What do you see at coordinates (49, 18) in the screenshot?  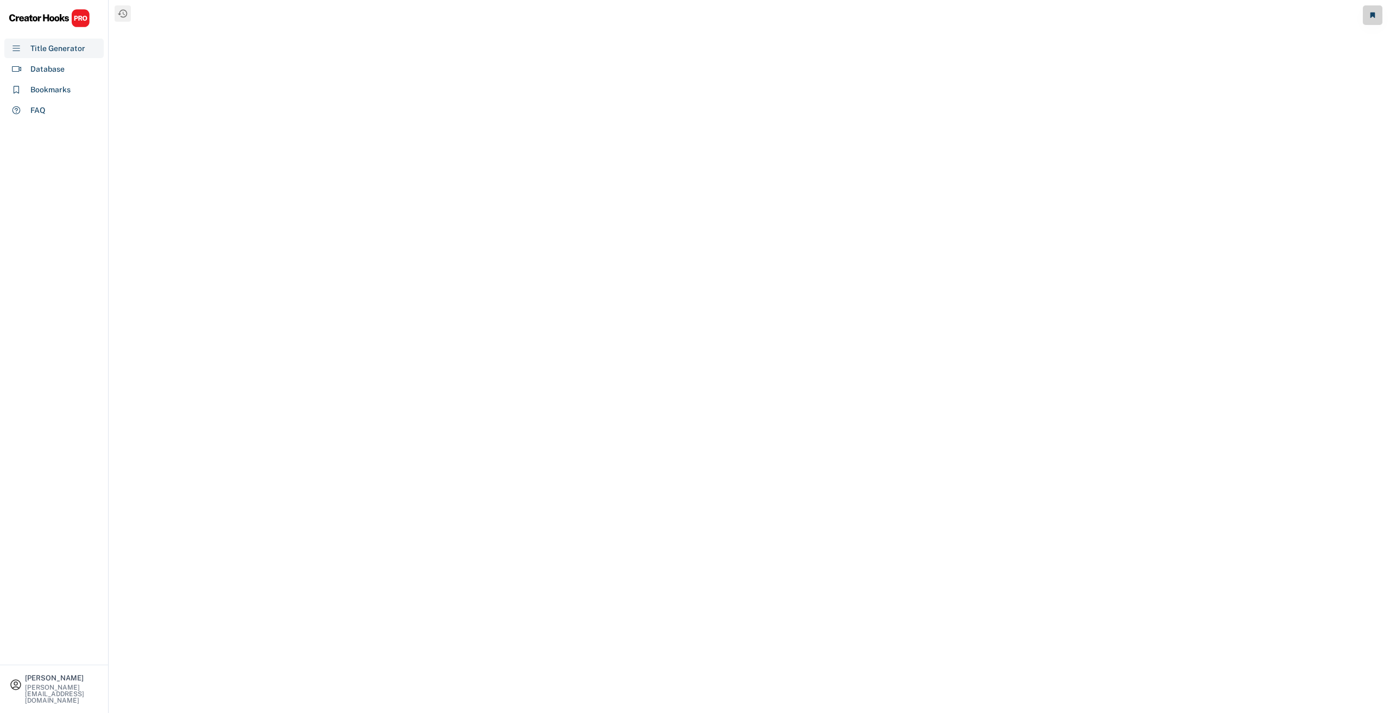 I see `img: CHPRO%20Logo.svg` at bounding box center [49, 18].